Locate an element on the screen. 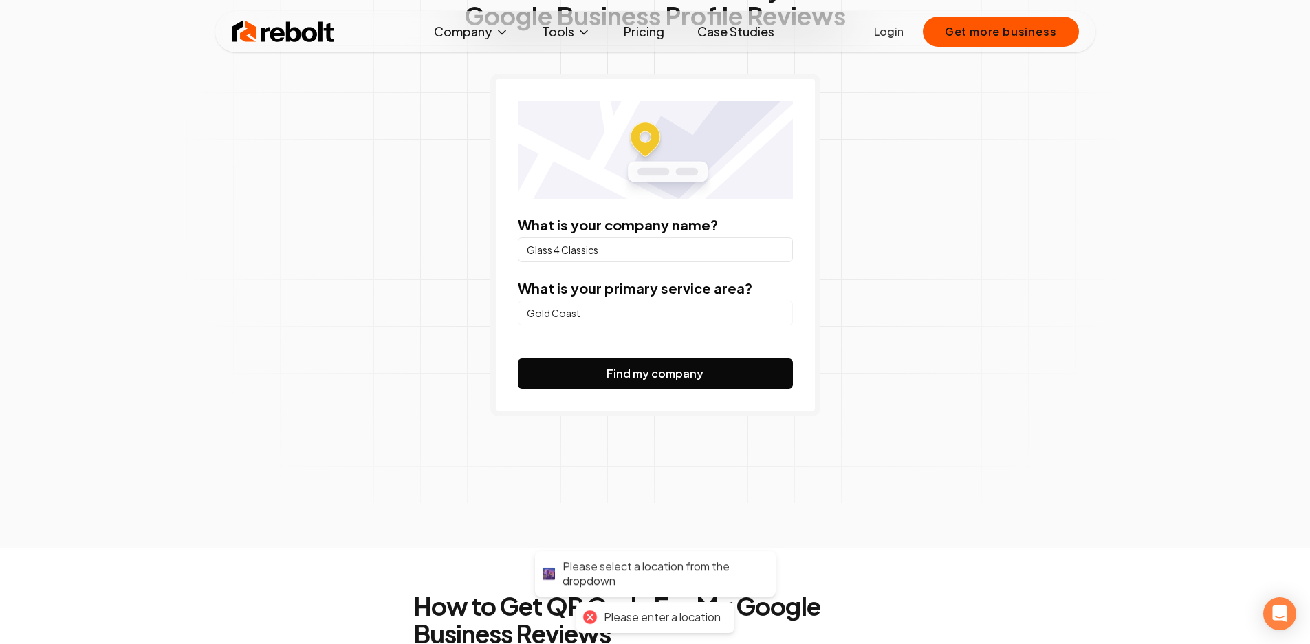 The width and height of the screenshot is (1310, 644). img: Rebolt Logo is located at coordinates (283, 32).